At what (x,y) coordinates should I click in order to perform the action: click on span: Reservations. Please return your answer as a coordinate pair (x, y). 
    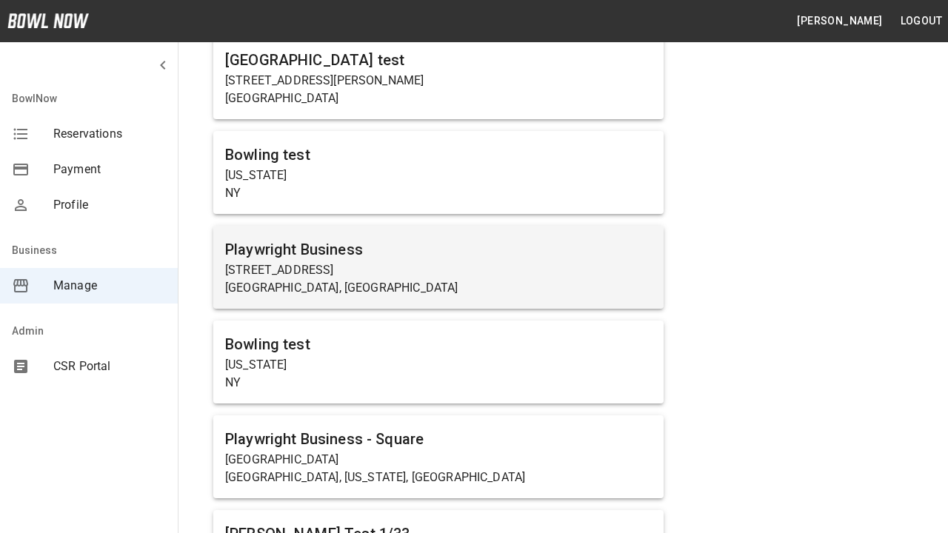
    Looking at the image, I should click on (110, 134).